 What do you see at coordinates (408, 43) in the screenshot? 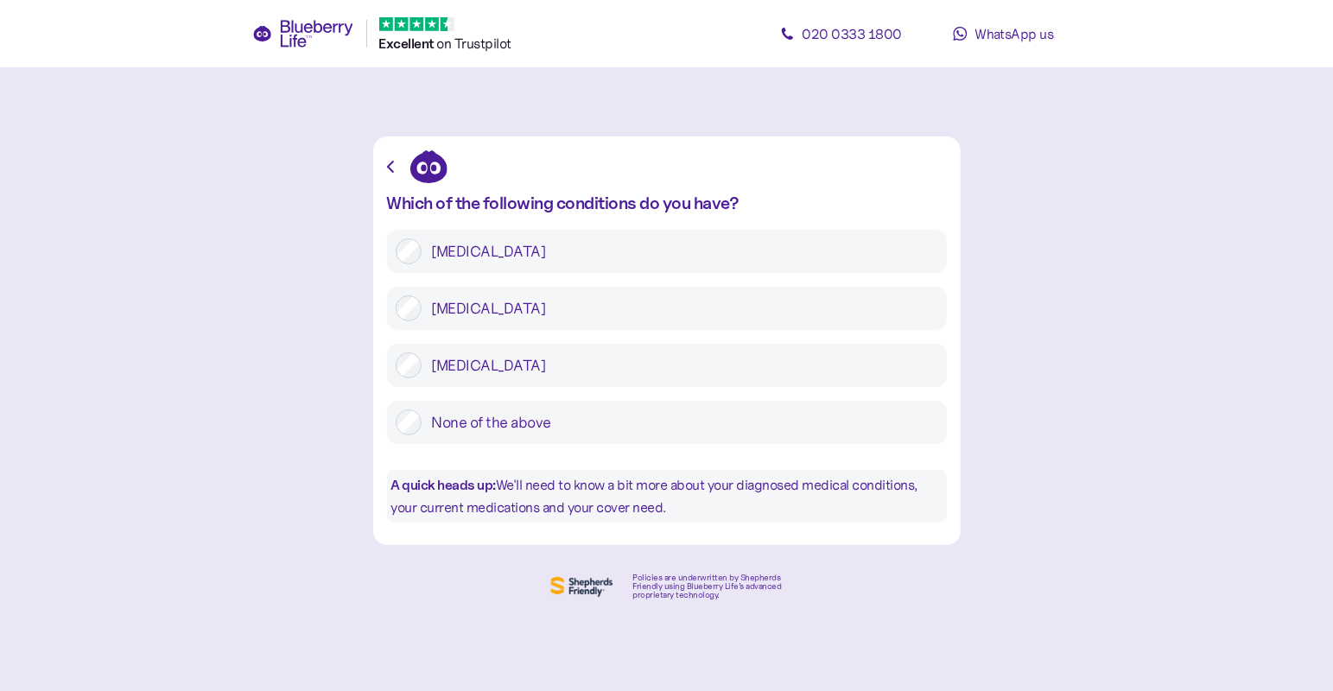
I see `span: Excellent ️` at bounding box center [408, 43].